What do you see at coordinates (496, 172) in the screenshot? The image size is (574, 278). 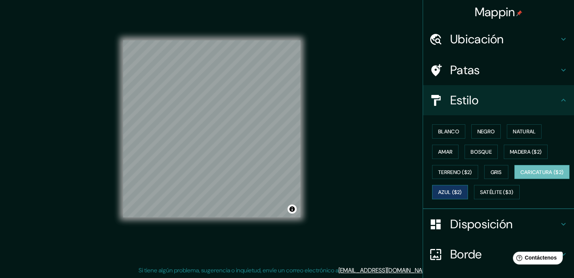 I see `font: Gris` at bounding box center [496, 172].